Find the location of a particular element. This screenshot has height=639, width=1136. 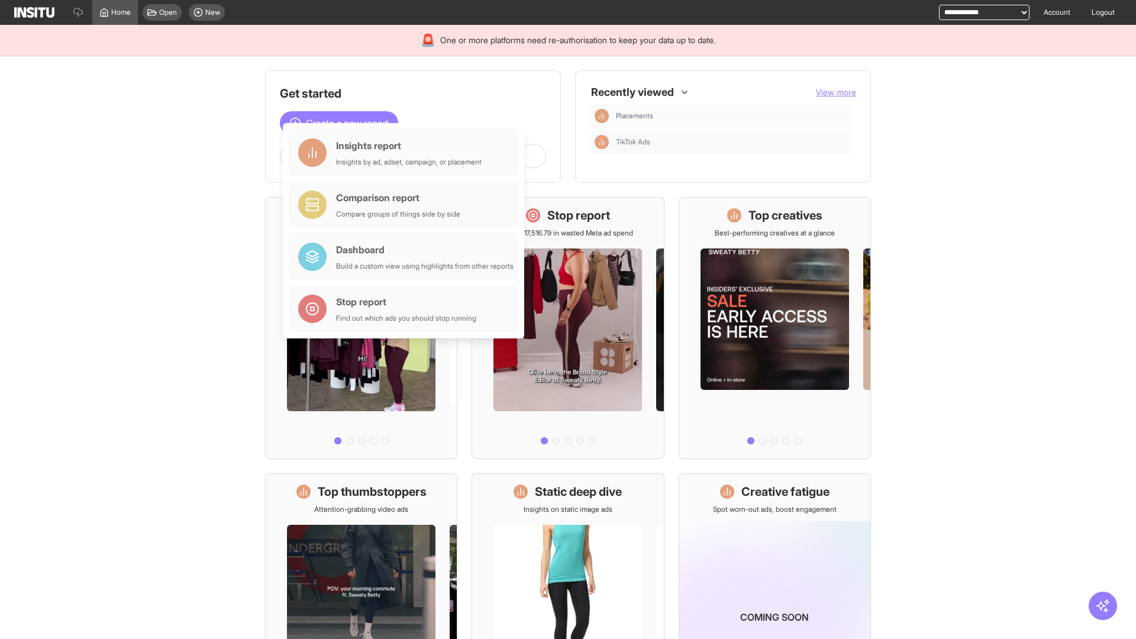

span: View more is located at coordinates (836, 92).